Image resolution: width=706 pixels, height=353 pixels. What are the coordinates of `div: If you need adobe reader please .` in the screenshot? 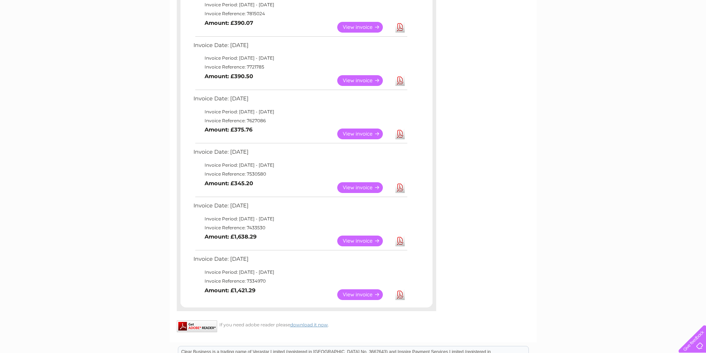 It's located at (307, 324).